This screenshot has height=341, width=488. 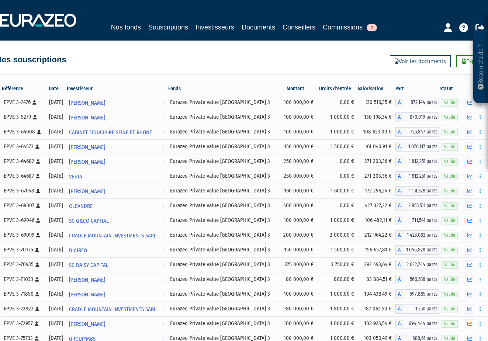 I want to click on a: SC DAISY CAPITAL, so click(x=117, y=265).